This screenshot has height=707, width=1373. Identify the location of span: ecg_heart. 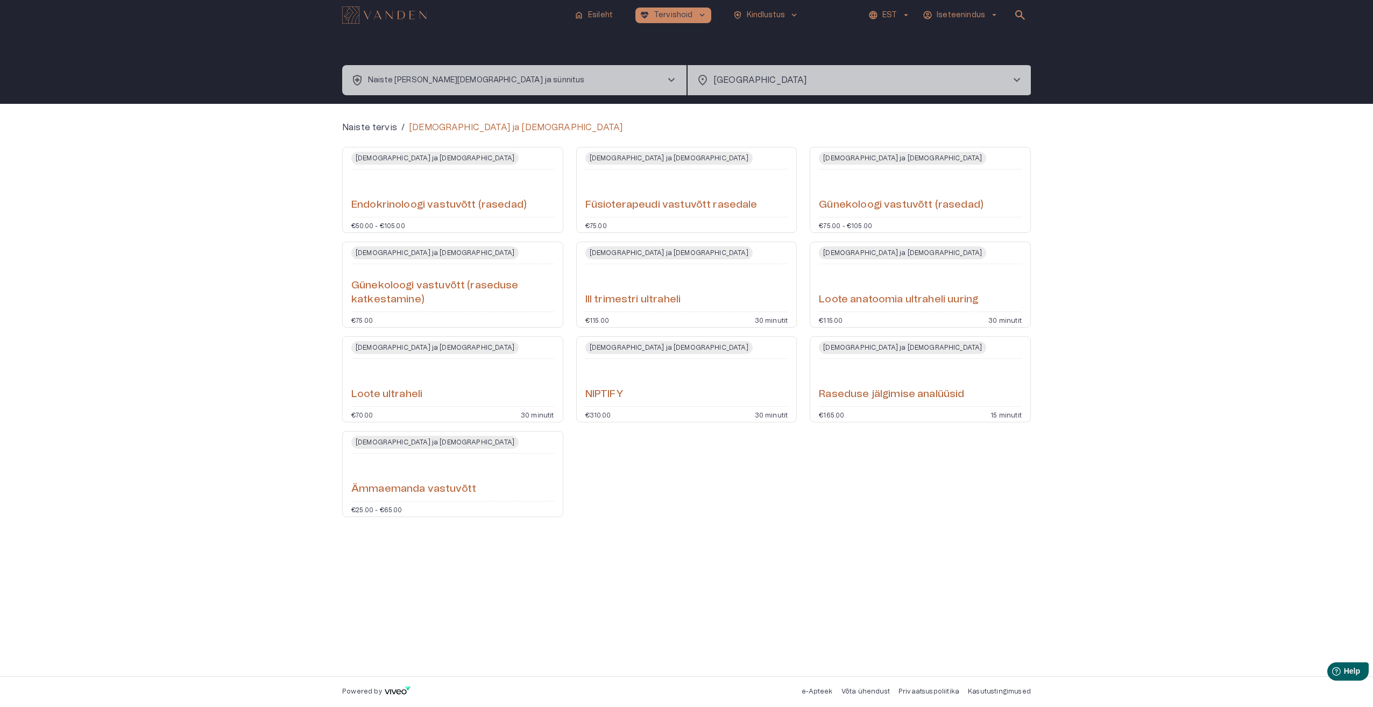
(645, 15).